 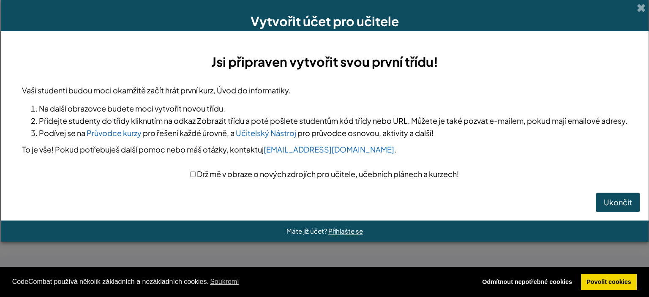 What do you see at coordinates (333, 108) in the screenshot?
I see `li: Na další obrazovce budete moci vytvořit novou třídu.` at bounding box center [333, 108].